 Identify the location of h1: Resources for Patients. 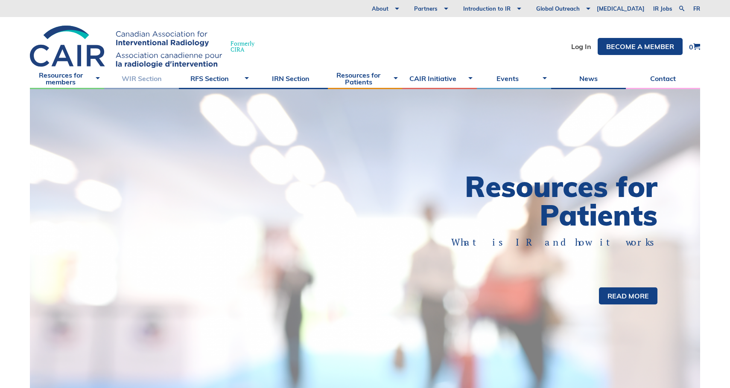
(511, 201).